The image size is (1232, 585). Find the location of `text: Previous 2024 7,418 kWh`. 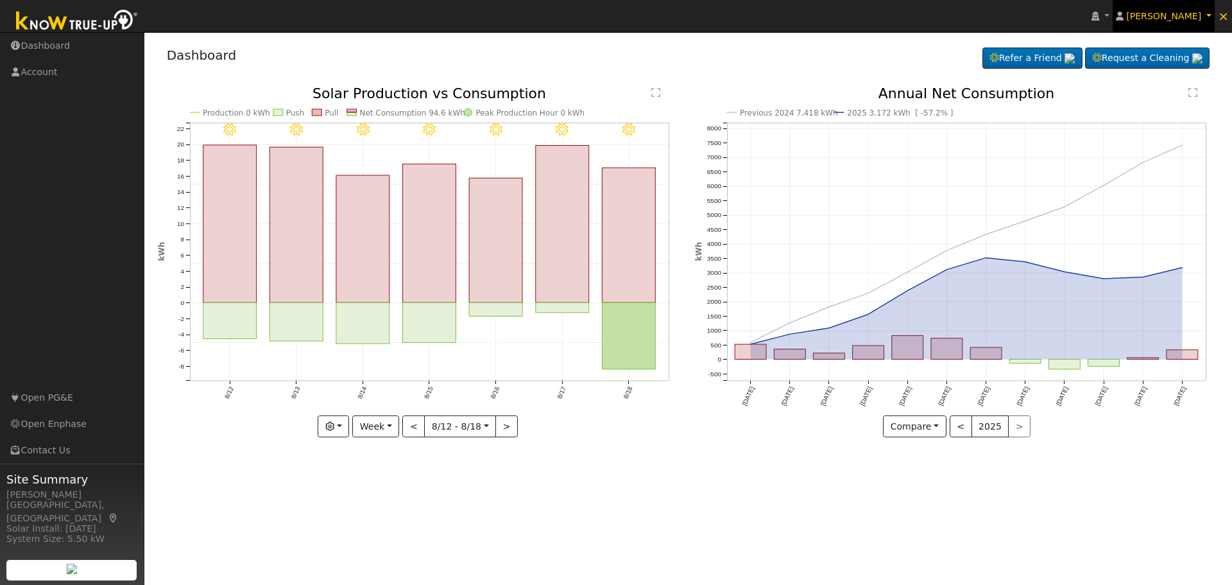

text: Previous 2024 7,418 kWh is located at coordinates (789, 113).